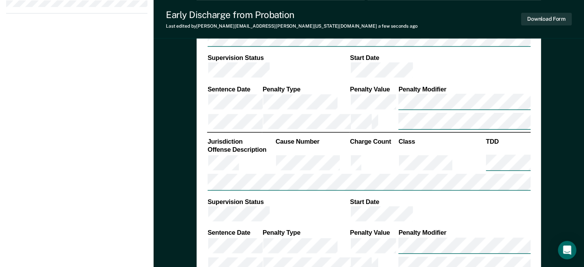  Describe the element at coordinates (312, 141) in the screenshot. I see `th: Cause Number` at that location.